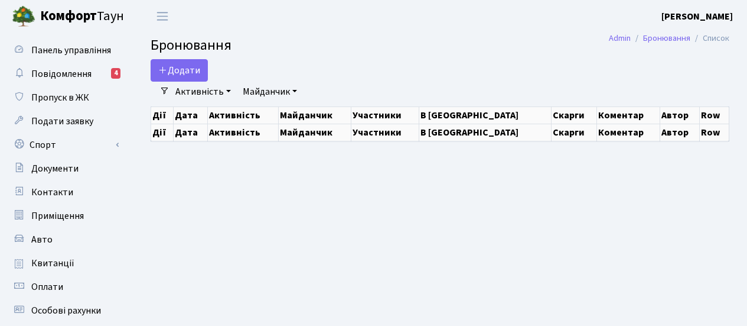  I want to click on a: Admin, so click(620, 38).